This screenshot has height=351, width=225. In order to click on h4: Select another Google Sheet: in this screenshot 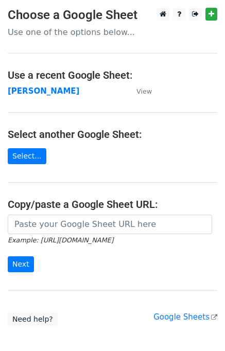, I will do `click(112, 134)`.